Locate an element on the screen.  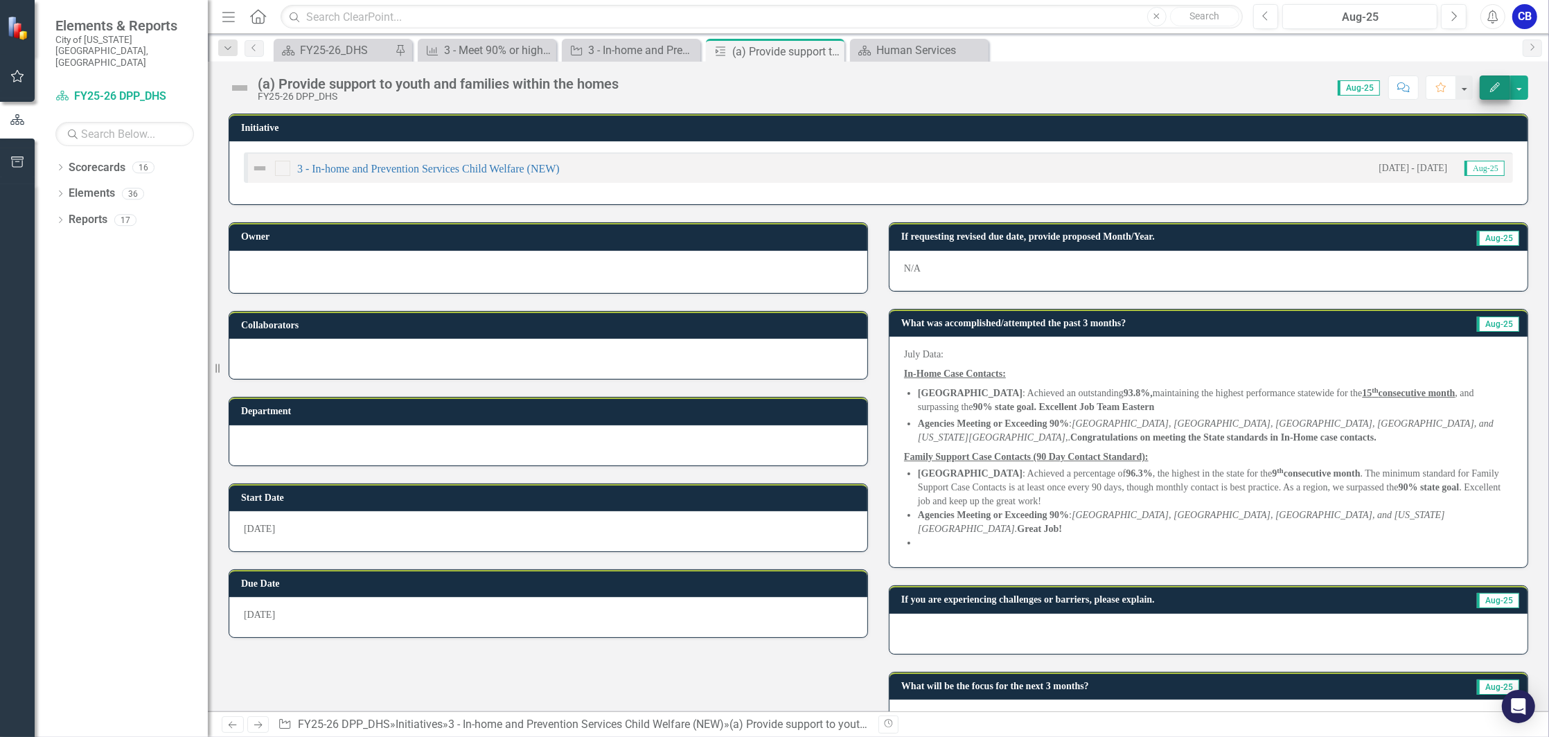
button: Aug-25 is located at coordinates (1360, 17).